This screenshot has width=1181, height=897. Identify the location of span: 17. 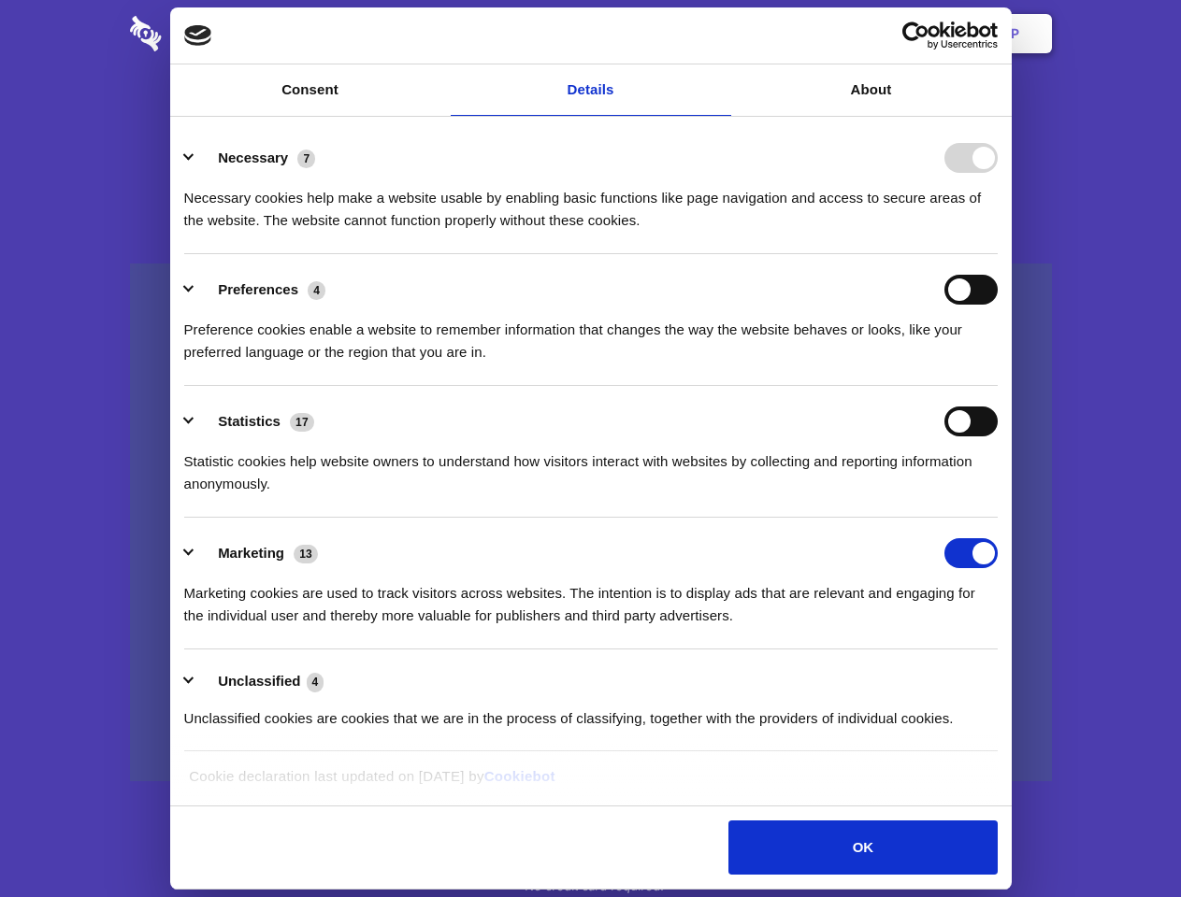
(302, 423).